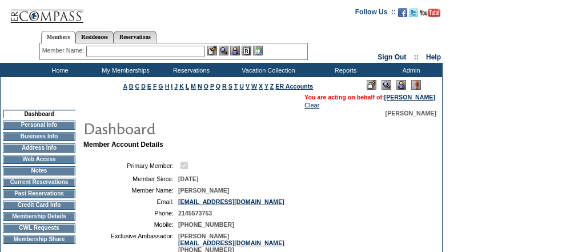 This screenshot has height=252, width=578. I want to click on img: b_calculator.gif, so click(258, 50).